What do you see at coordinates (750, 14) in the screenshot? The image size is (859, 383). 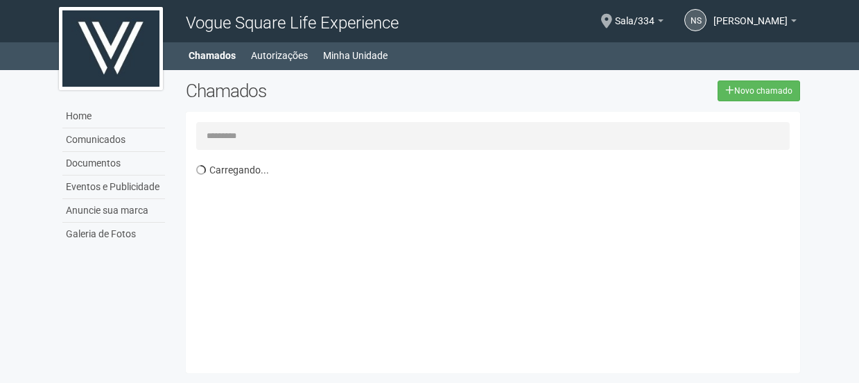 I see `span: Nauara Silva Machado` at bounding box center [750, 14].